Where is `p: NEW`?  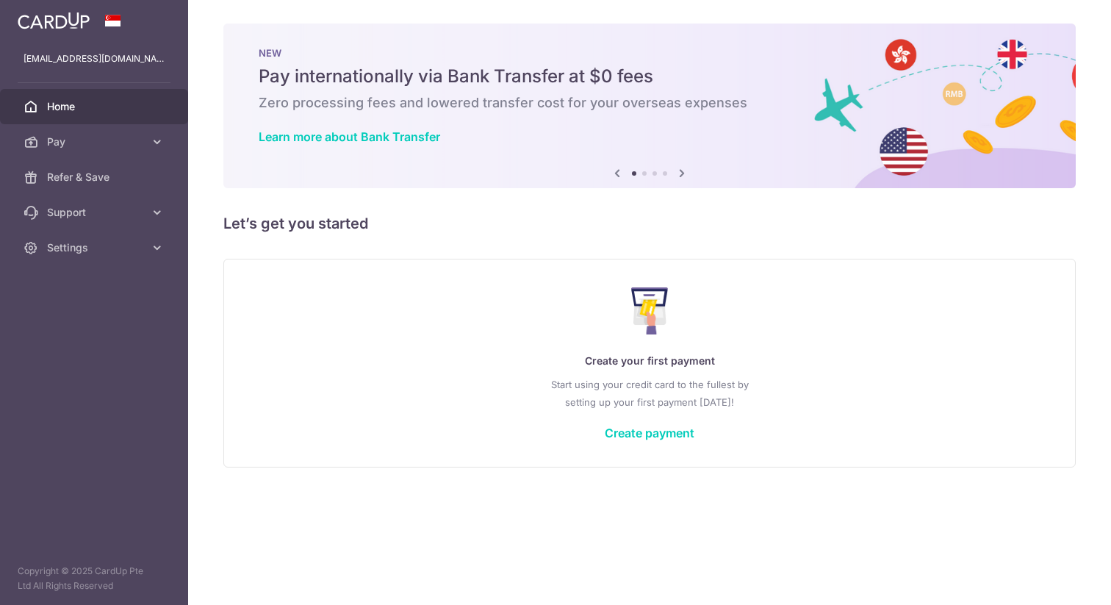 p: NEW is located at coordinates (649, 53).